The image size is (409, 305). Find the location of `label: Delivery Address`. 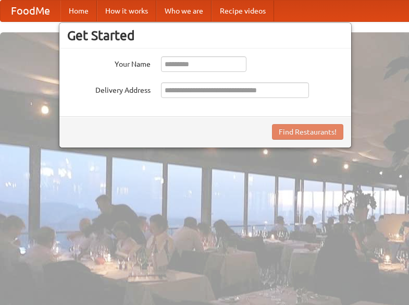

label: Delivery Address is located at coordinates (109, 89).